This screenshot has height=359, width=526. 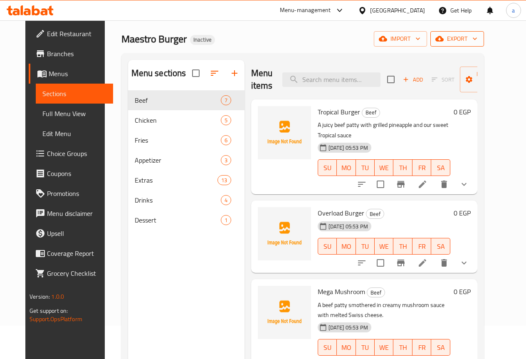 I want to click on a: Edit Menu, so click(x=74, y=133).